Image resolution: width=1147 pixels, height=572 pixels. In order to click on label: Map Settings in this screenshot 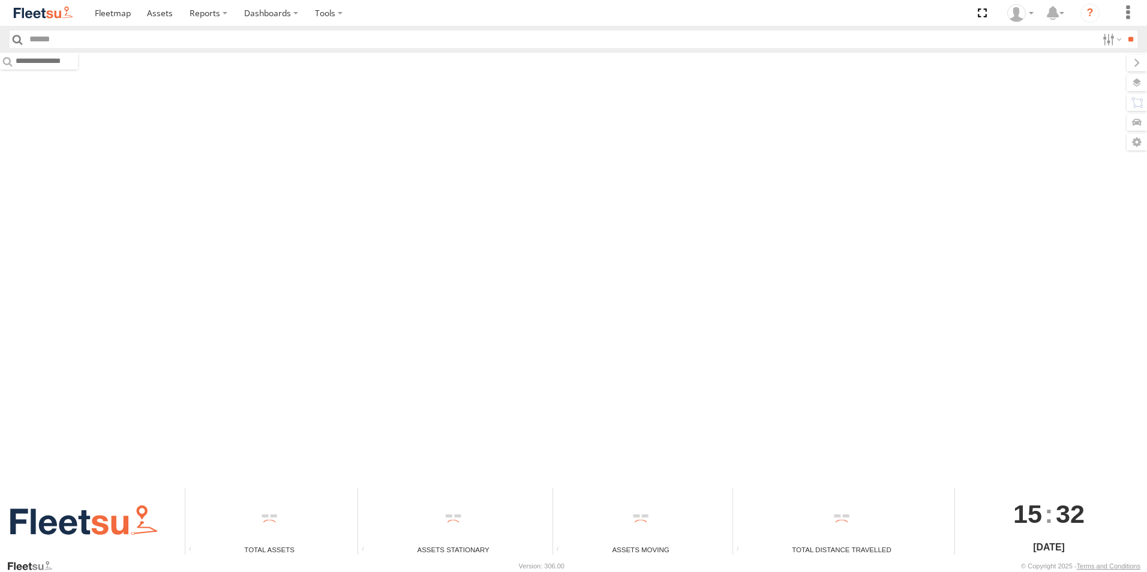, I will do `click(1136, 142)`.